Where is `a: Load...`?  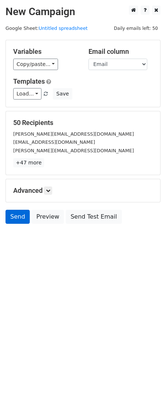 a: Load... is located at coordinates (27, 94).